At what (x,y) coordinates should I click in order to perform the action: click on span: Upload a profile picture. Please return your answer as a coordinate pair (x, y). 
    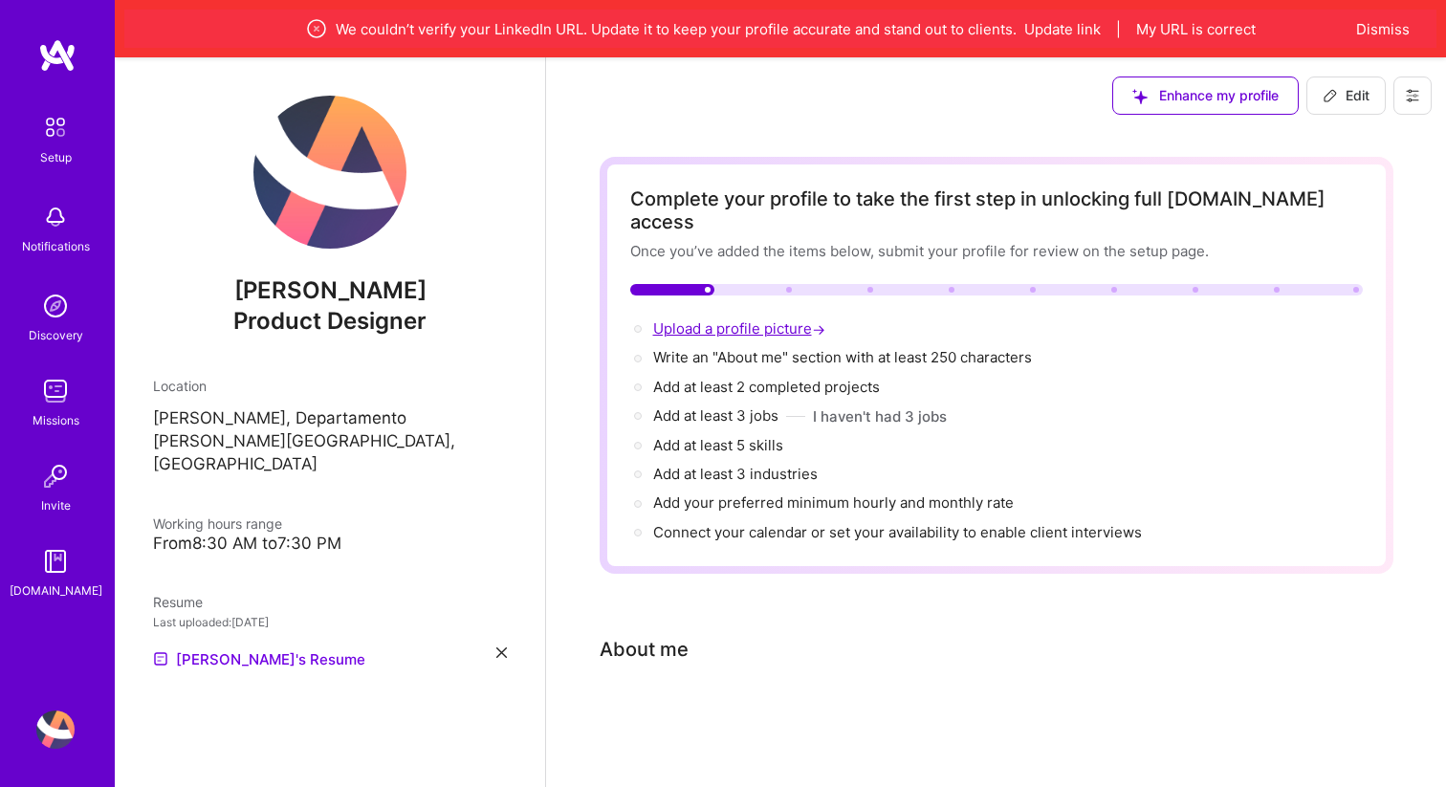
    Looking at the image, I should click on (741, 328).